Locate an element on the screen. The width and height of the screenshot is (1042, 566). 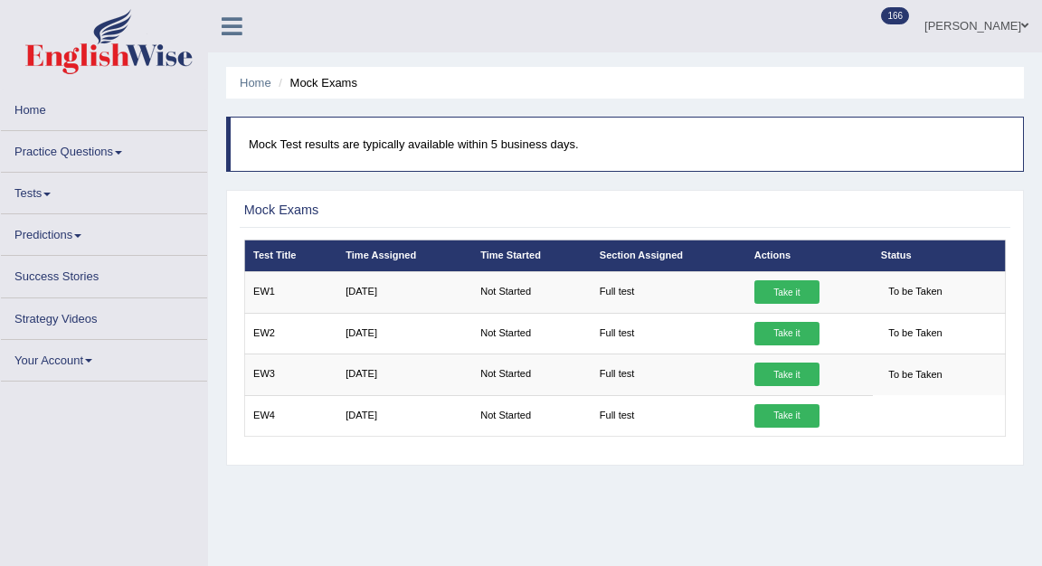
h2: Mock Exams is located at coordinates (480, 211).